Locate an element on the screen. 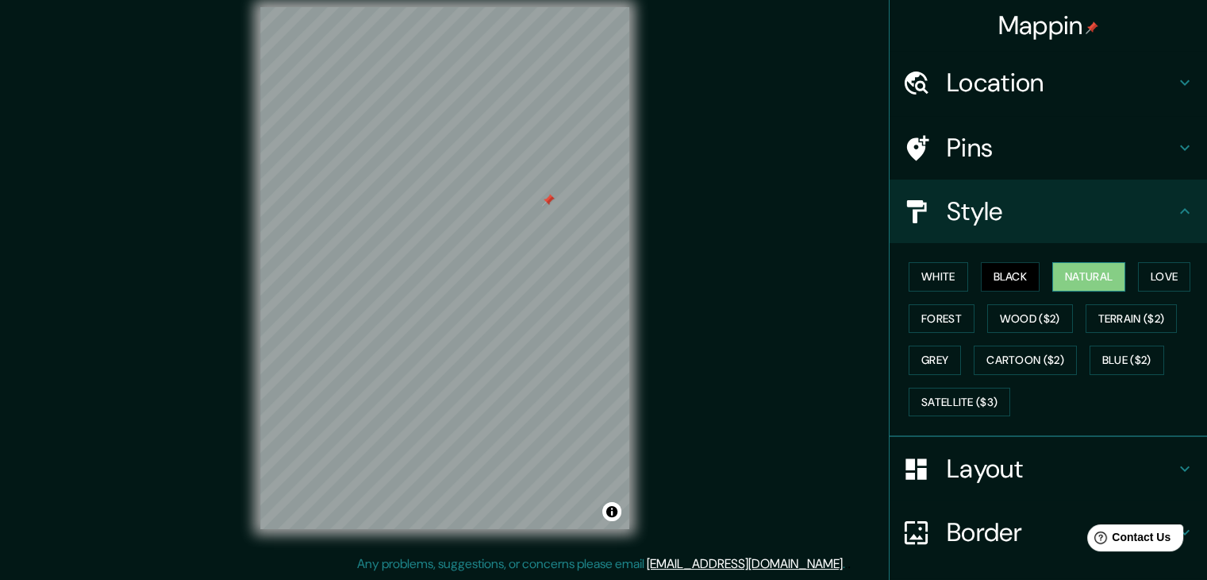  h4: Pins is located at coordinates (1061, 148).